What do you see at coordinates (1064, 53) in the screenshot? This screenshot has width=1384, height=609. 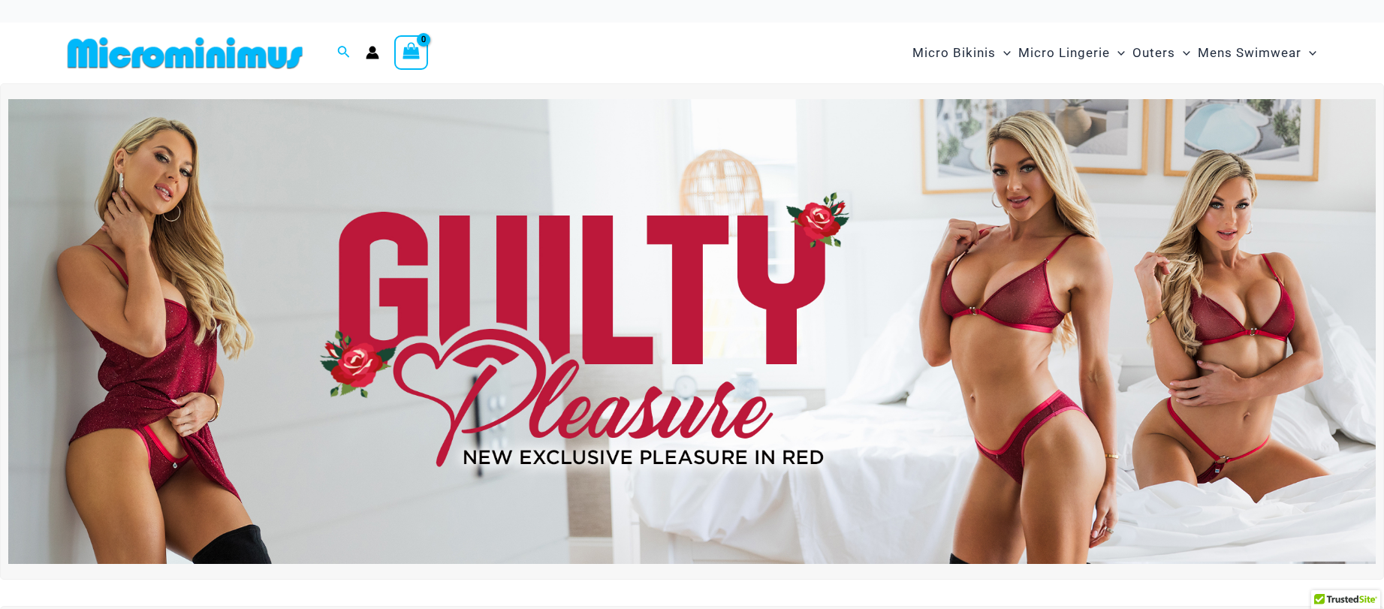 I see `span: Micro Lingerie` at bounding box center [1064, 53].